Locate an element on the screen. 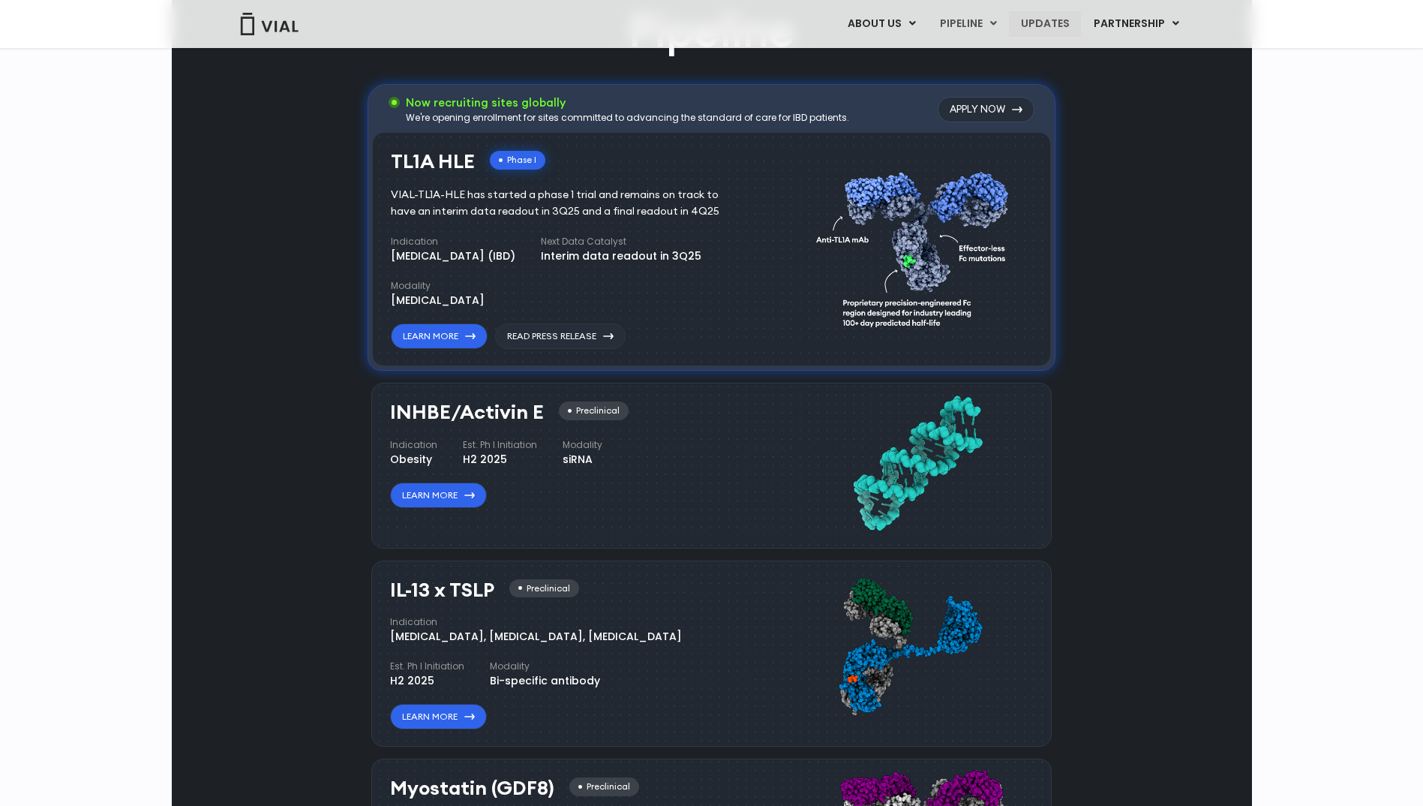  div: Phase I is located at coordinates (518, 160).